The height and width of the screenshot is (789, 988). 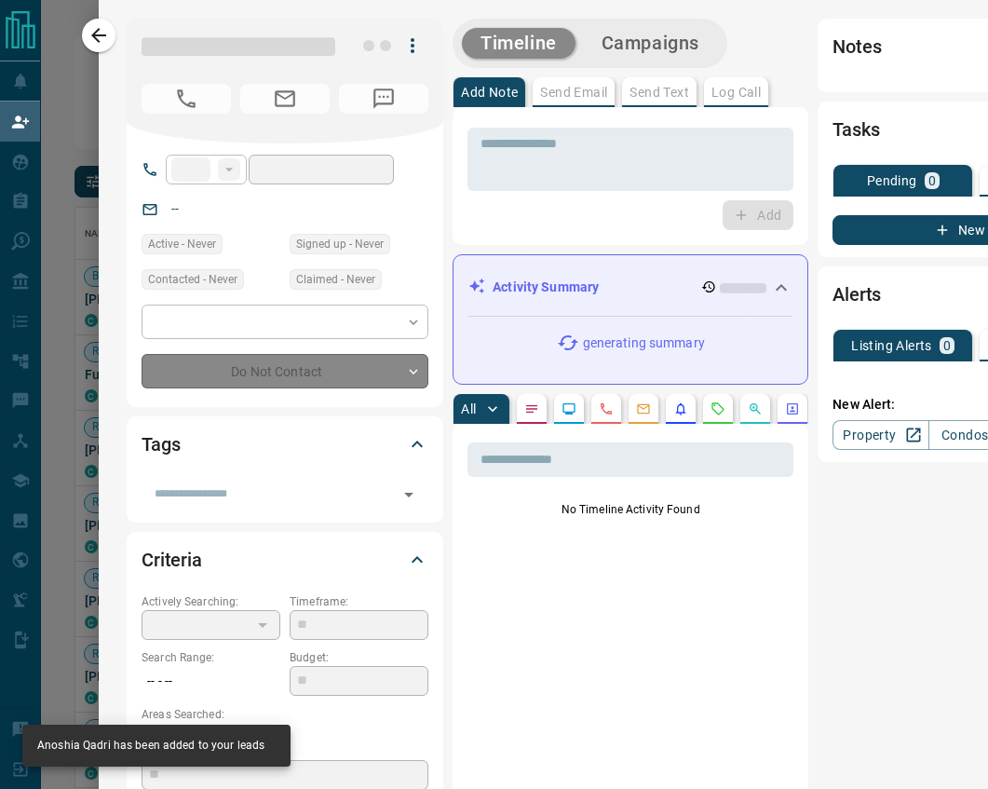 I want to click on p: Add Note, so click(x=489, y=92).